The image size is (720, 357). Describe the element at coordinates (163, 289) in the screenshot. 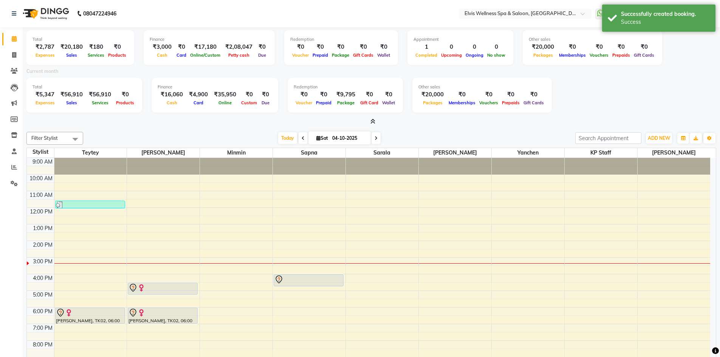

I see `div: jaya, TK04, 04:30 PM-05:15 PM, Spa and Head Massage` at that location.